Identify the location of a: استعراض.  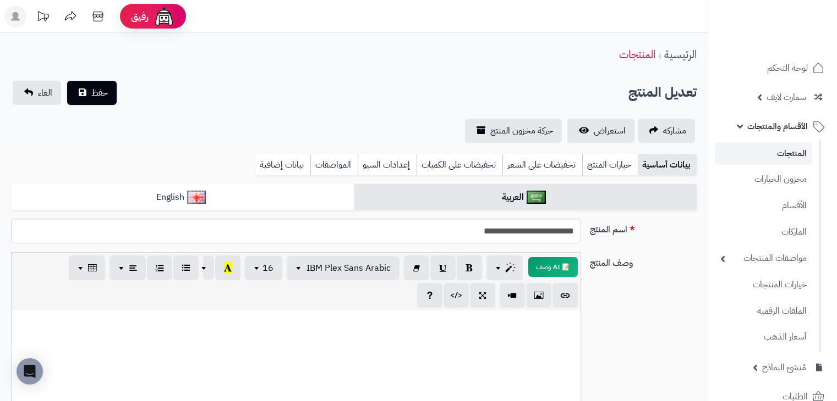
(601, 131).